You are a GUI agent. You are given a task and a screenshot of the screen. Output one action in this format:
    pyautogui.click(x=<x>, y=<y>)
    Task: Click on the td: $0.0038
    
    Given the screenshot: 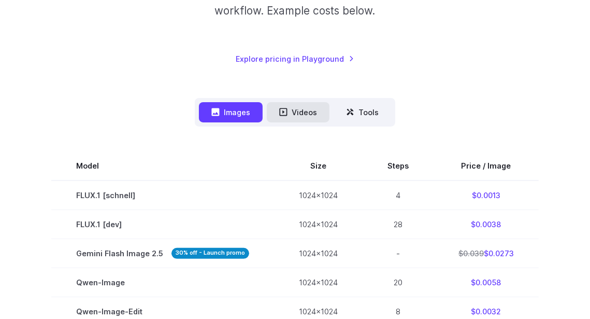 What is the action you would take?
    pyautogui.click(x=486, y=224)
    